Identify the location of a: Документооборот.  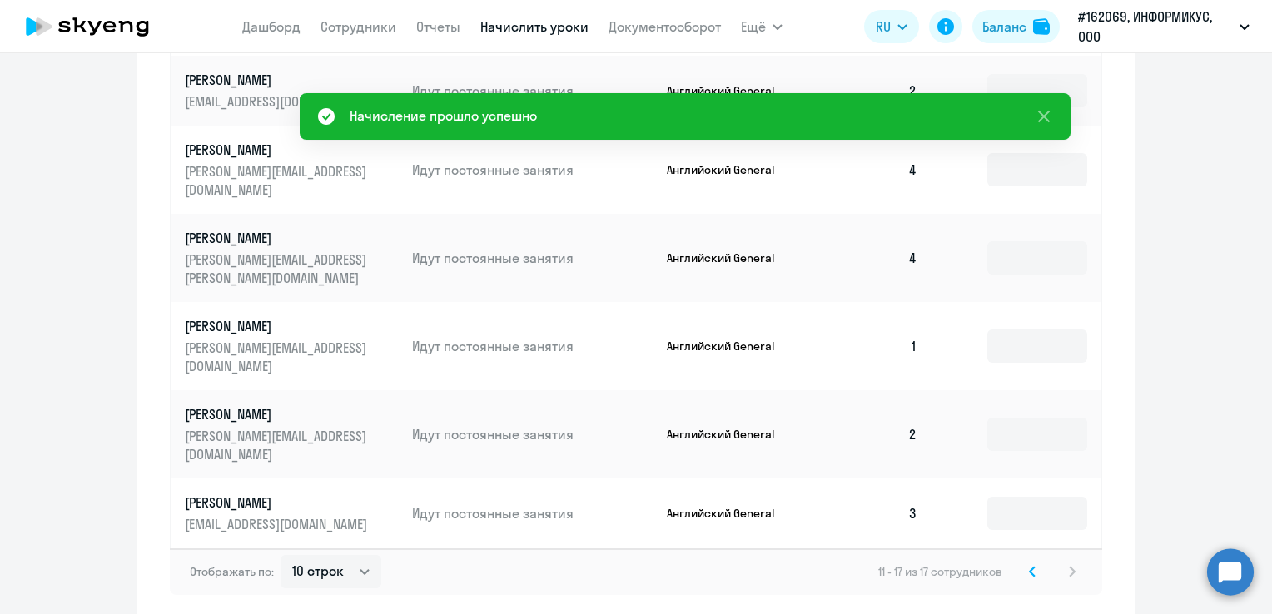
(664, 27).